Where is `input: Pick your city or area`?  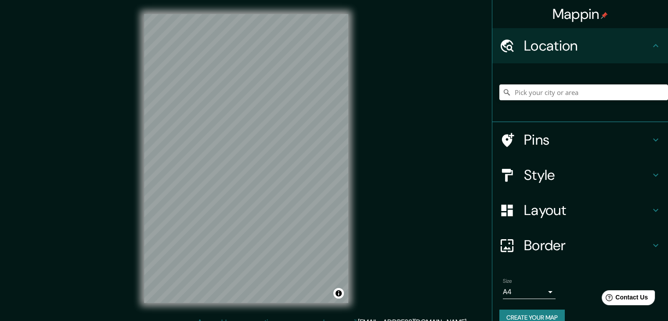 input: Pick your city or area is located at coordinates (584, 92).